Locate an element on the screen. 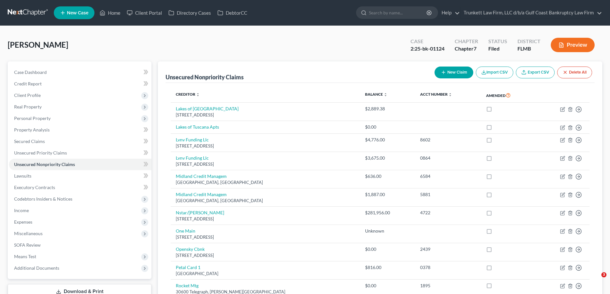 The width and height of the screenshot is (610, 294). button: Preview is located at coordinates (573, 45).